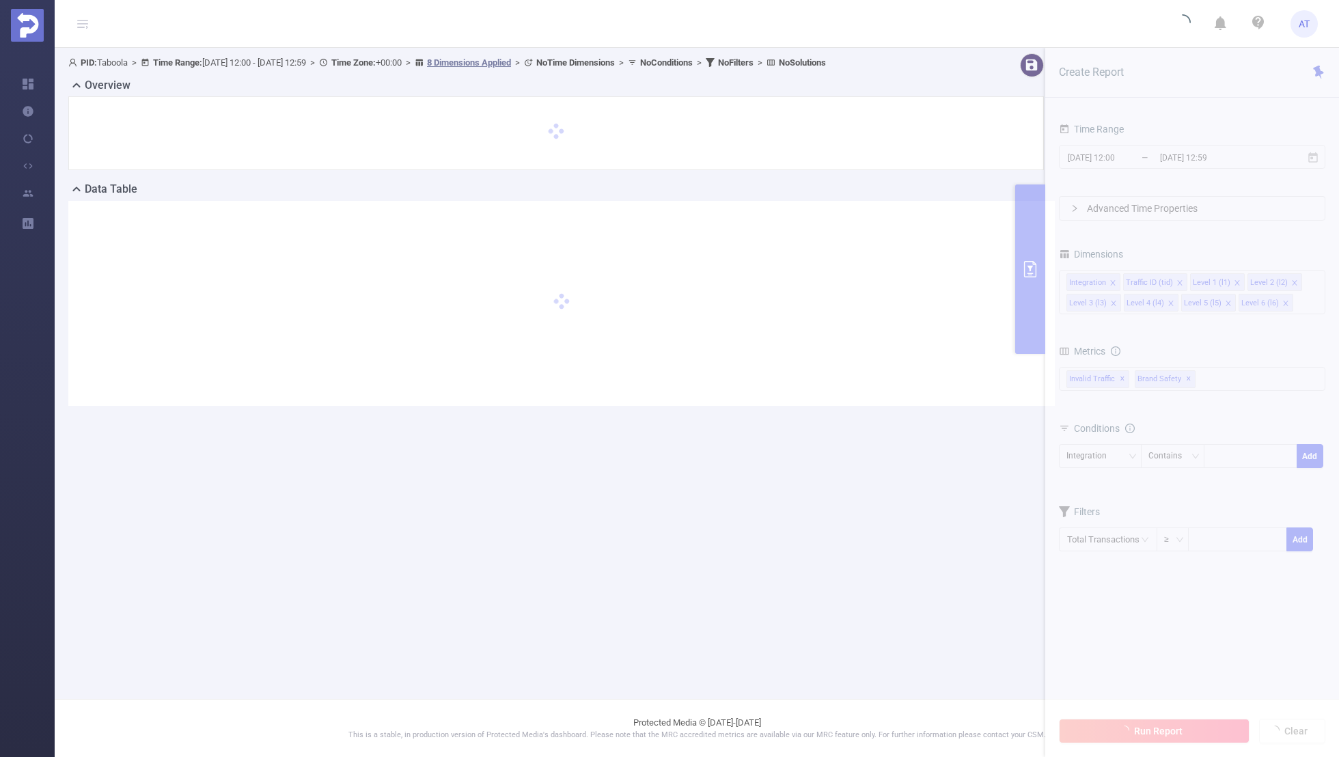 The width and height of the screenshot is (1339, 757). Describe the element at coordinates (178, 62) in the screenshot. I see `b: Time Range:` at that location.